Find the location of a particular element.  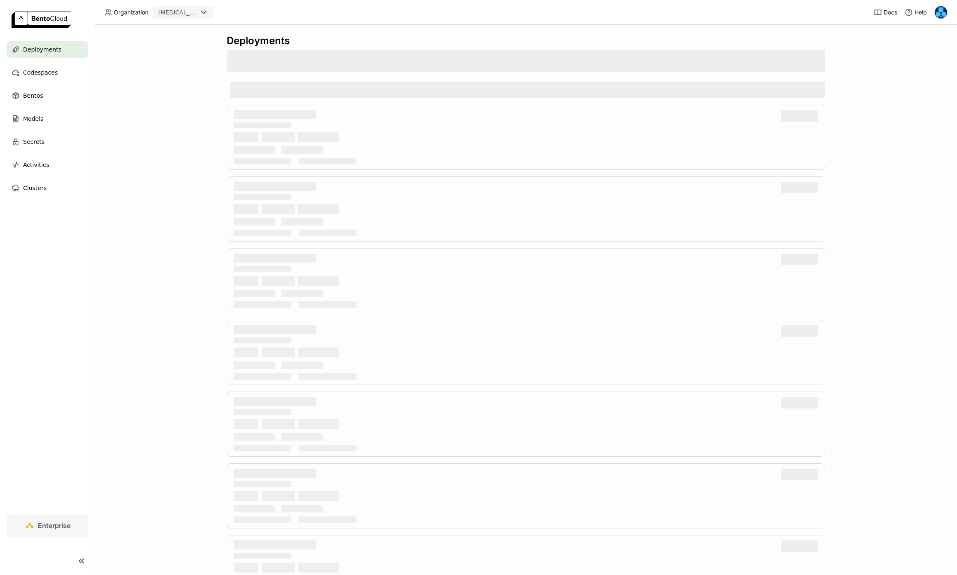

span: Models is located at coordinates (33, 119).